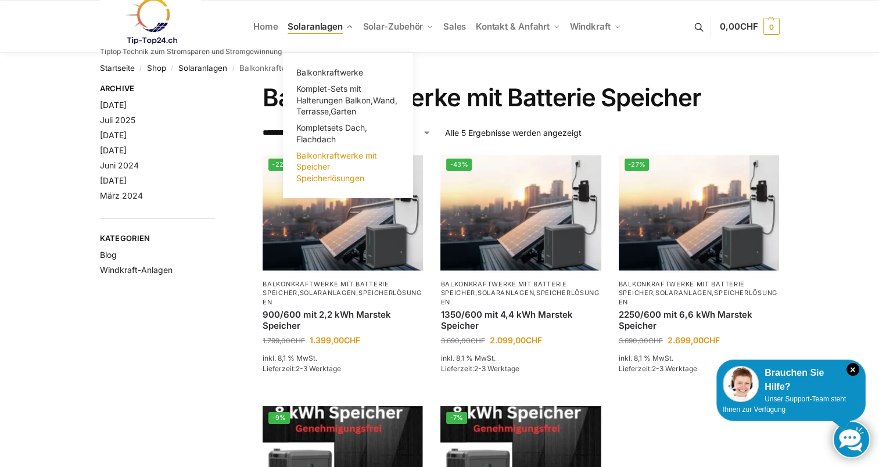  Describe the element at coordinates (853, 369) in the screenshot. I see `i: Schließen` at that location.